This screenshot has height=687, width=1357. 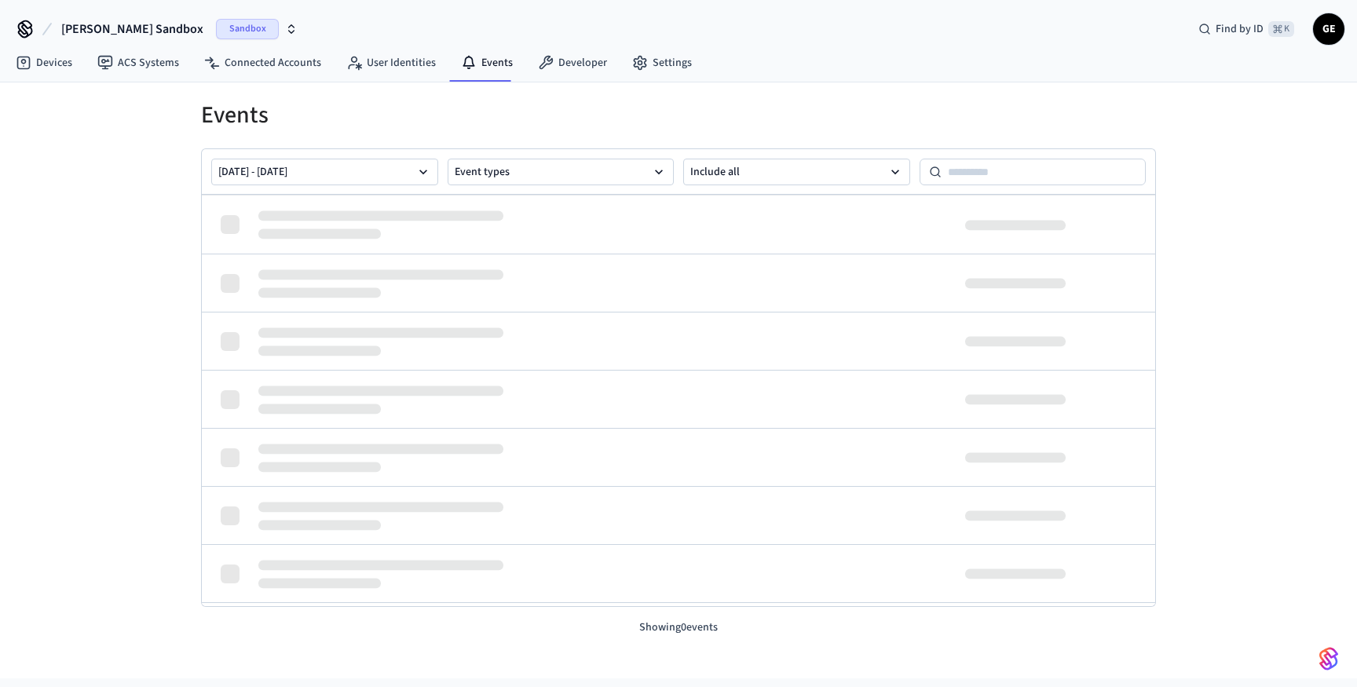 I want to click on button: Event types, so click(x=561, y=172).